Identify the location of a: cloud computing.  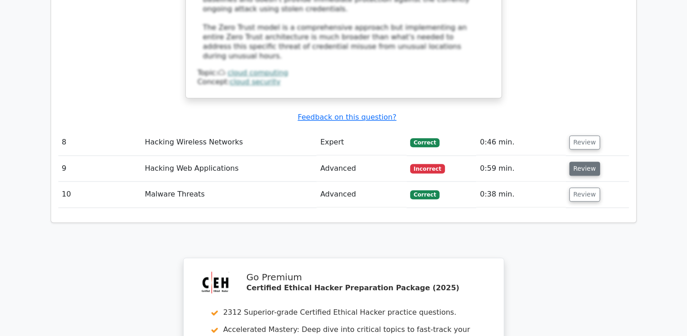
(258, 72).